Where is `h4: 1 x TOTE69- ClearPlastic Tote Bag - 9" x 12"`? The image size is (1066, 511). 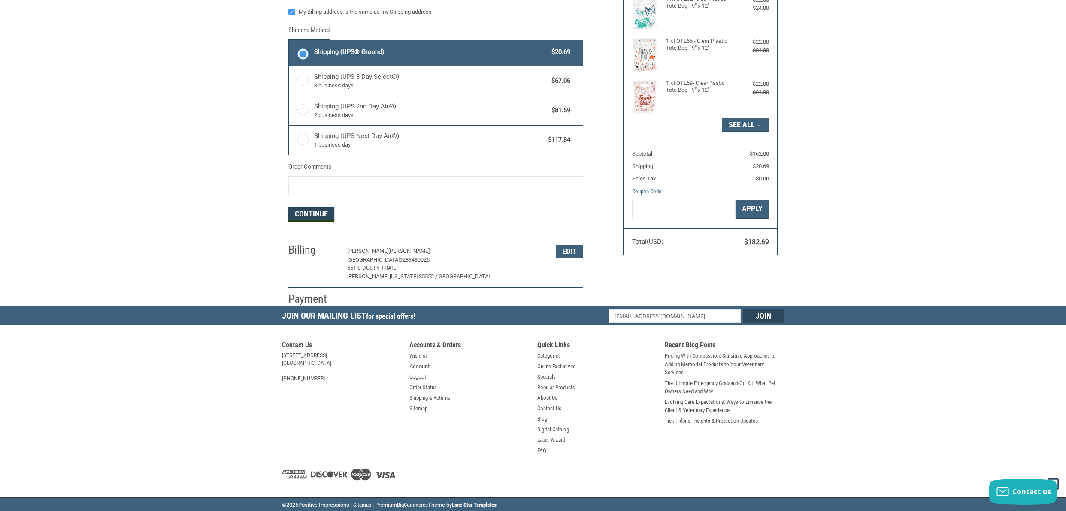
h4: 1 x TOTE69- ClearPlastic Tote Bag - 9" x 12" is located at coordinates (699, 87).